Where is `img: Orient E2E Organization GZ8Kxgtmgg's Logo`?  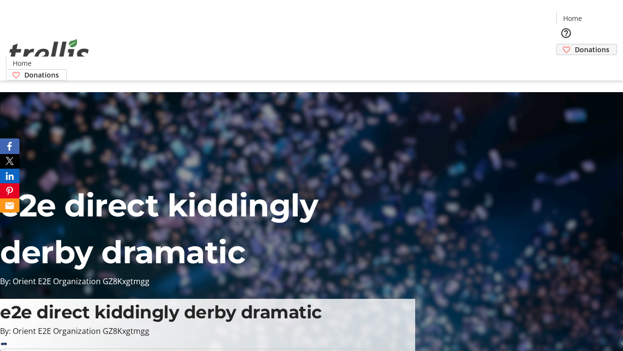 img: Orient E2E Organization GZ8Kxgtmgg's Logo is located at coordinates (49, 53).